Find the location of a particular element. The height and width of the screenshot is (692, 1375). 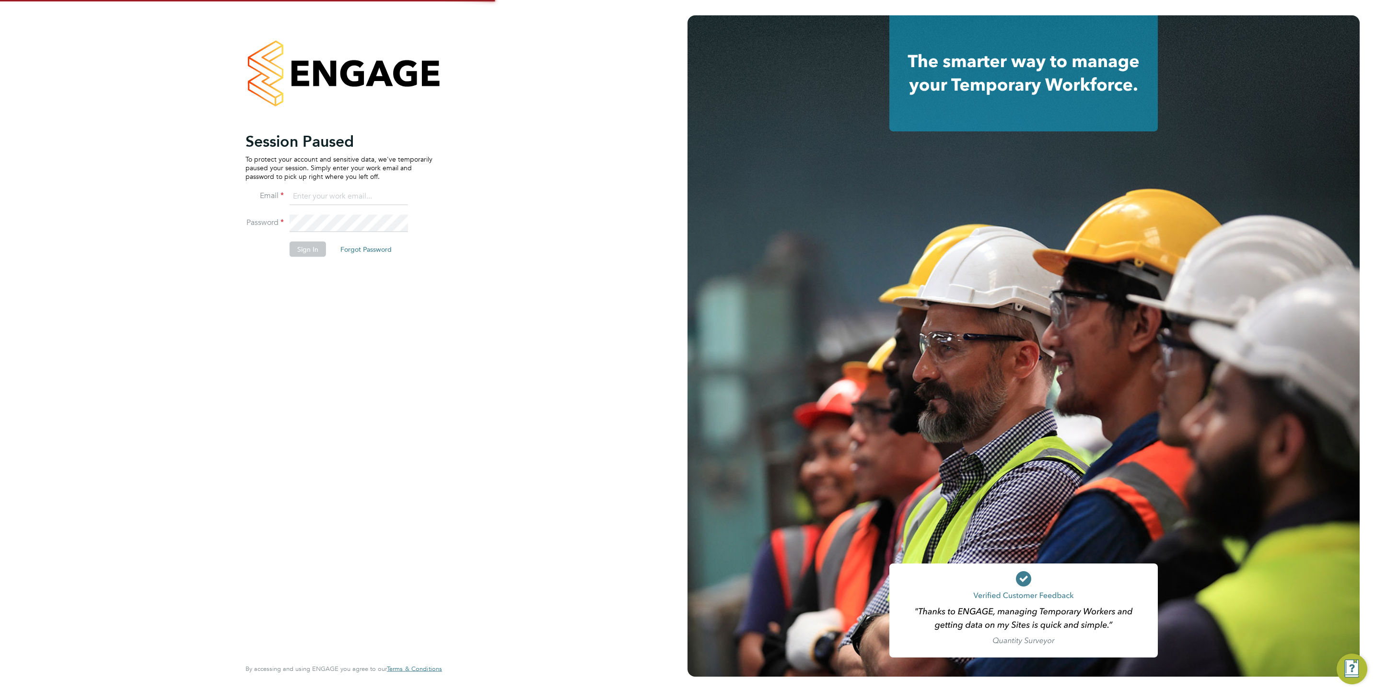

label: Email is located at coordinates (265, 195).